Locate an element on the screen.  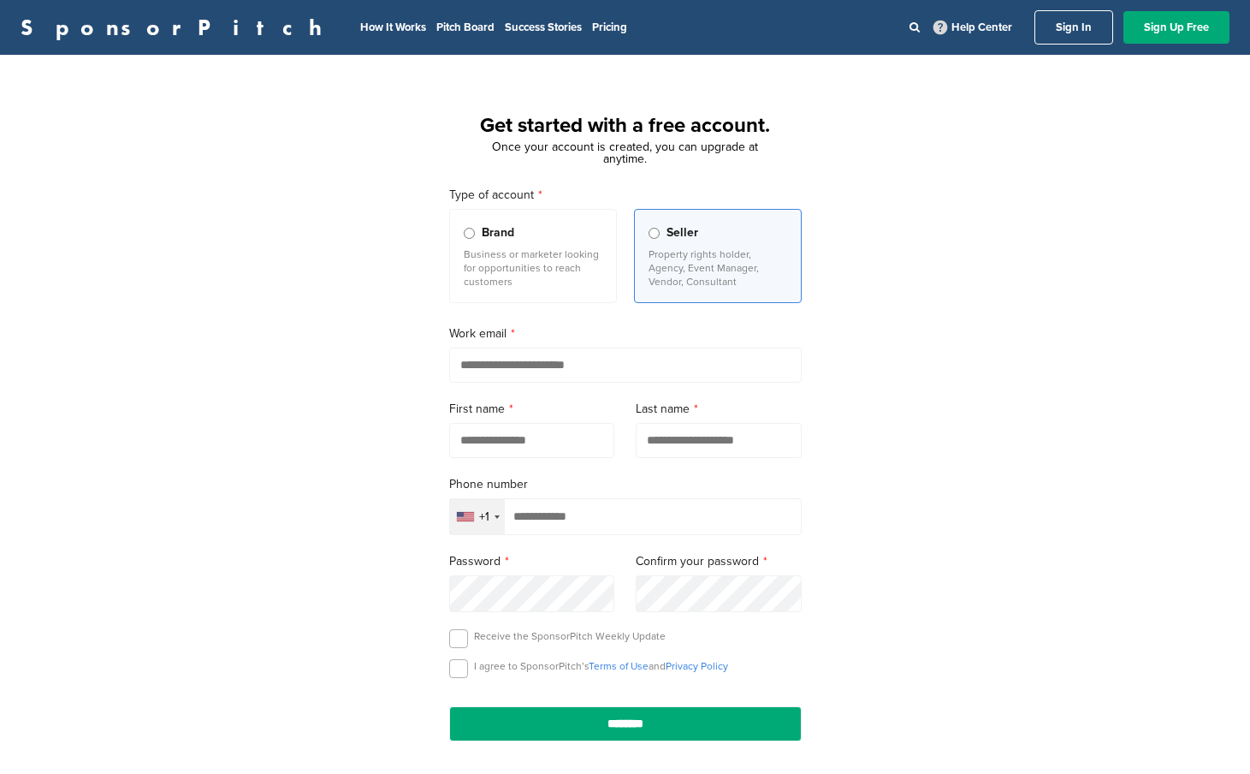
label: Confirm your password is located at coordinates (719, 561).